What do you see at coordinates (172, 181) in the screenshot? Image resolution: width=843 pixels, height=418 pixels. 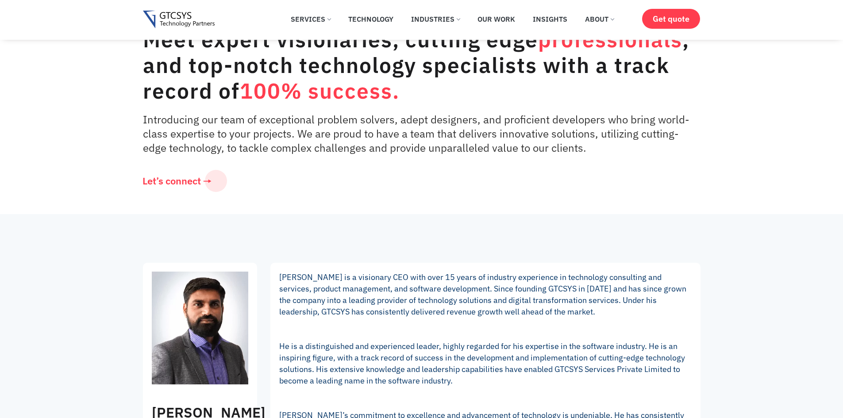 I see `span: Let’s connect` at bounding box center [172, 181].